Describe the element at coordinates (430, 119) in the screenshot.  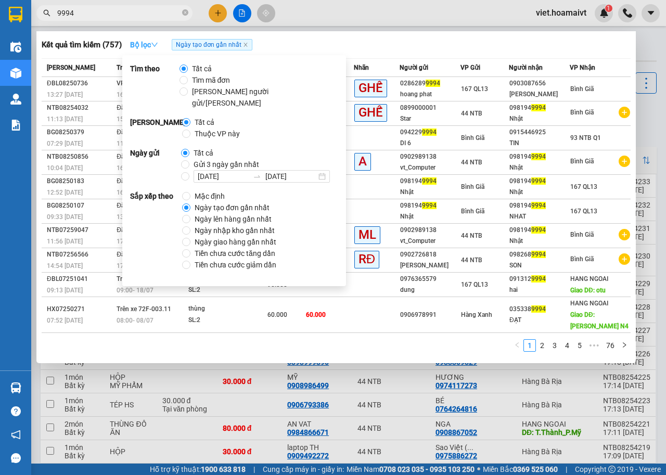
I see `div: Star` at that location.